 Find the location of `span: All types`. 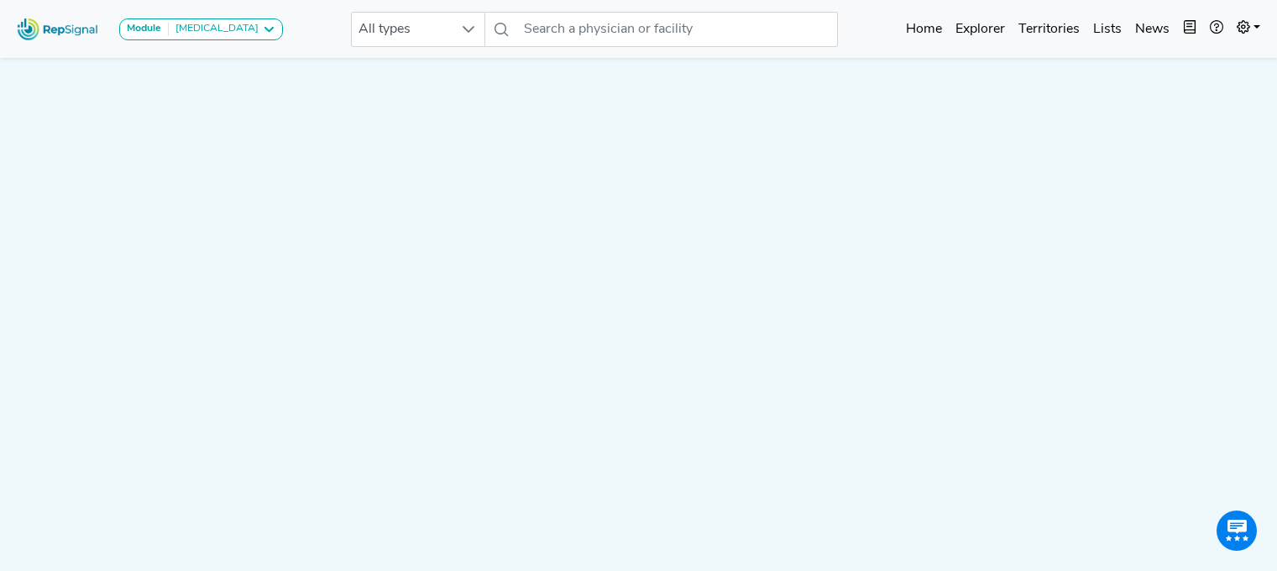

span: All types is located at coordinates (402, 29).